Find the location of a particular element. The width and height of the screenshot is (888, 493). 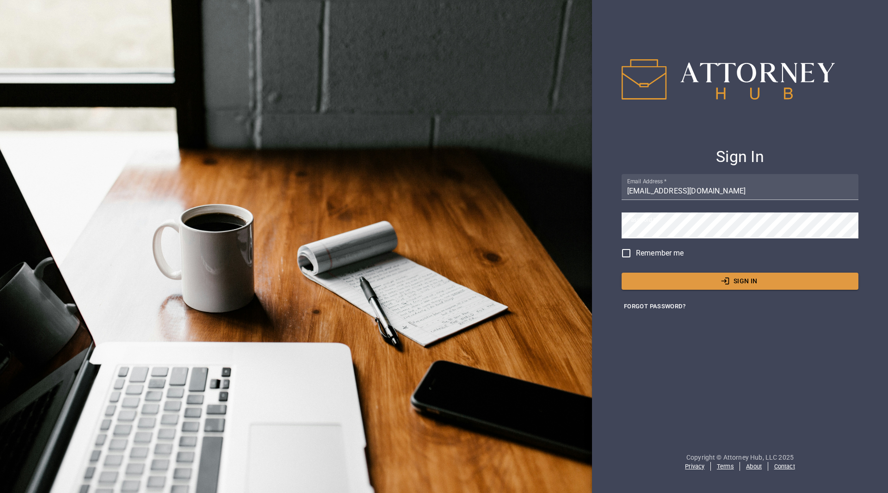

label: Email Address is located at coordinates (647, 181).